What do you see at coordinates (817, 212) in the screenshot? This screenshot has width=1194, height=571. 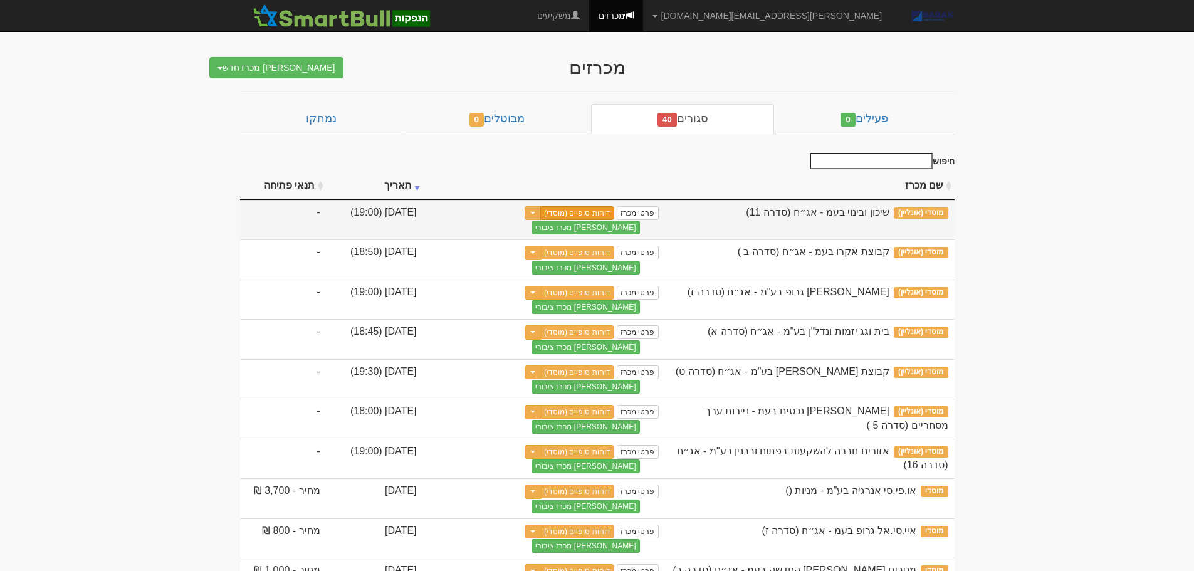 I see `span: שיכון ובינוי בעמ - אג״ח (סדרה 11)` at bounding box center [817, 212].